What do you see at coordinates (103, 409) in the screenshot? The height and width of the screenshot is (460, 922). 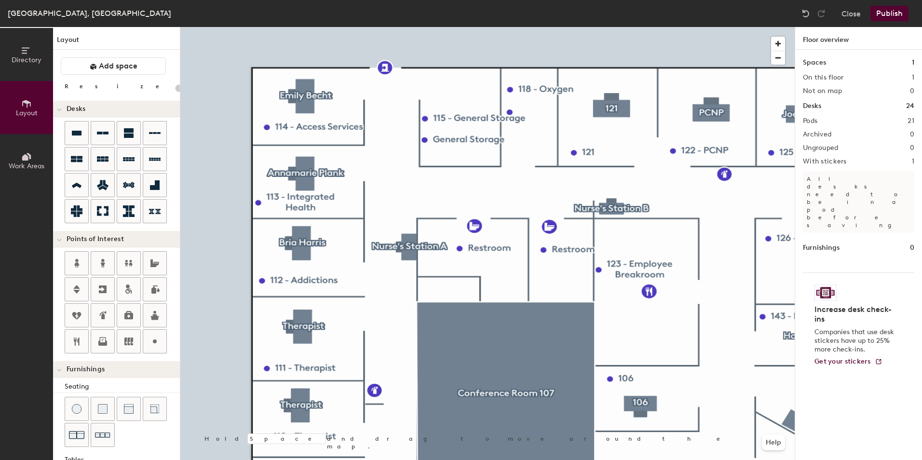 I see `img: Cushion` at bounding box center [103, 409].